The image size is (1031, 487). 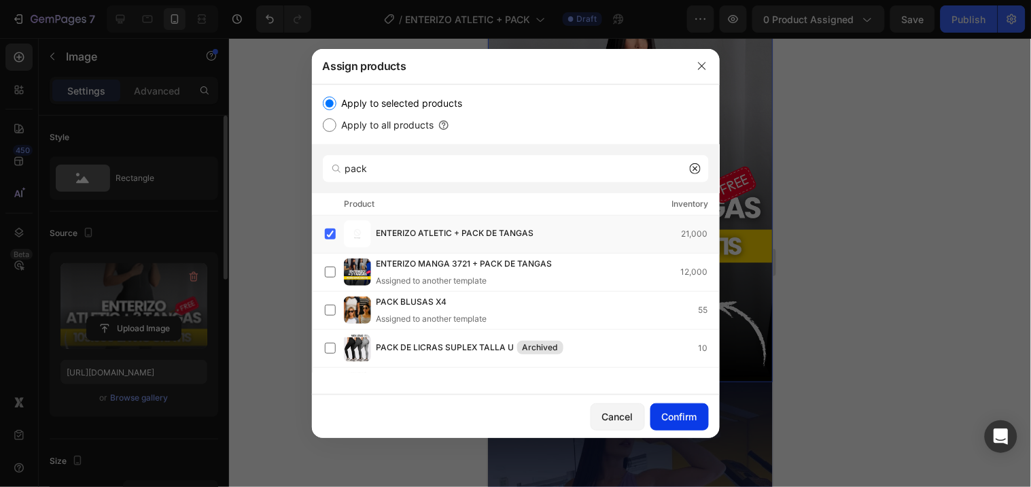 I want to click on div: 21,000, so click(x=700, y=234).